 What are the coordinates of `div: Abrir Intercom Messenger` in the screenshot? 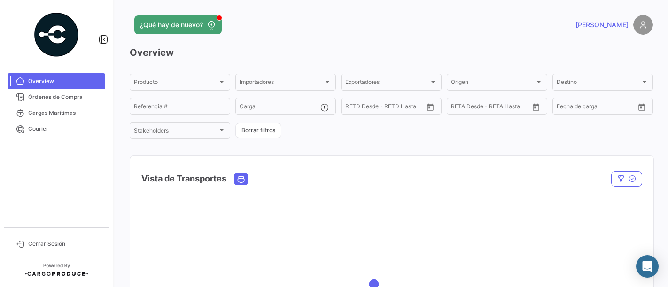 It's located at (647, 267).